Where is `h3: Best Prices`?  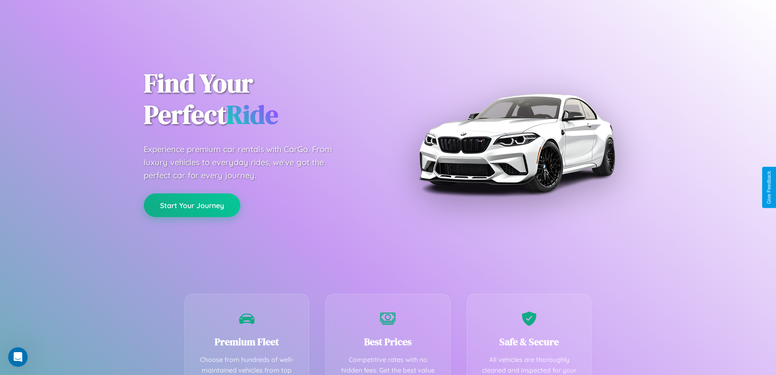 h3: Best Prices is located at coordinates (388, 341).